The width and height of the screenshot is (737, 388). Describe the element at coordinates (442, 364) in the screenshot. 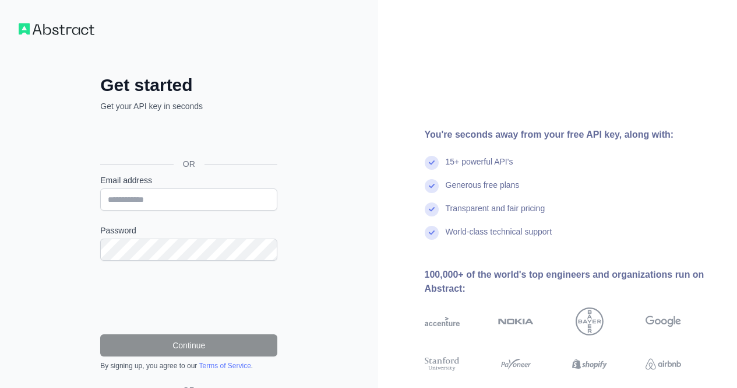

I see `img: stanford university` at that location.